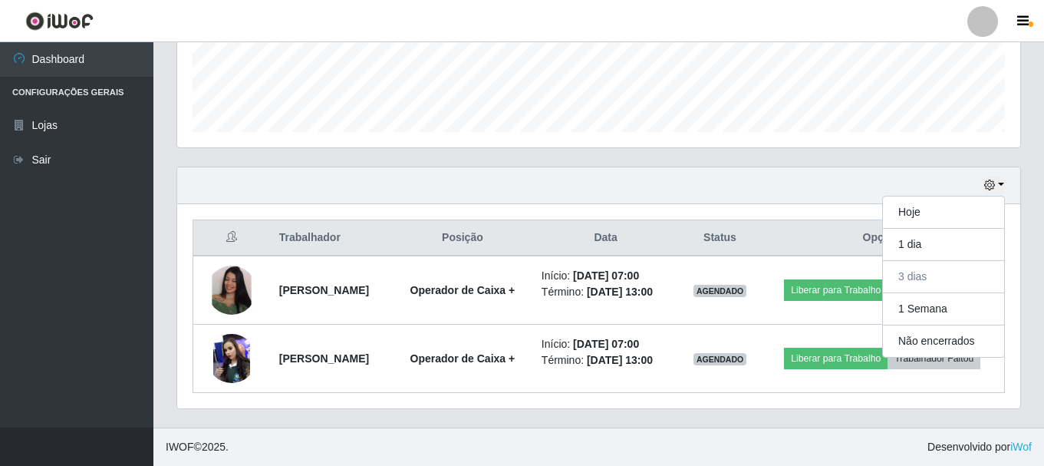  Describe the element at coordinates (197, 446) in the screenshot. I see `span: © 2025 .` at that location.